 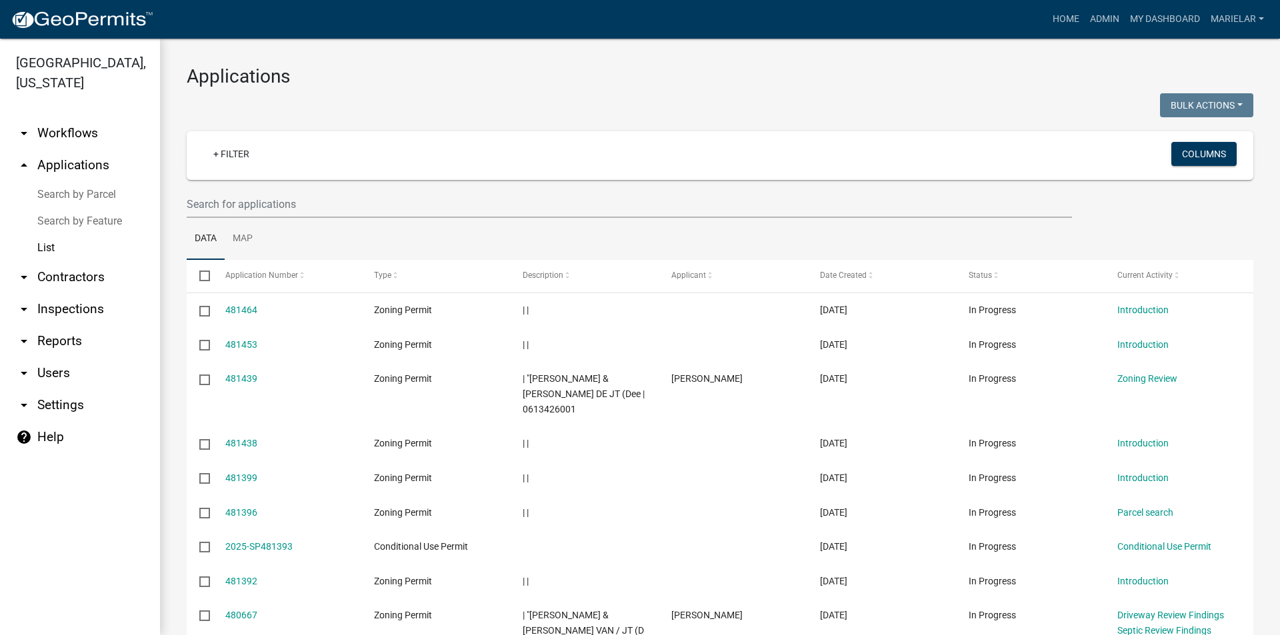 What do you see at coordinates (980, 275) in the screenshot?
I see `span: Status` at bounding box center [980, 275].